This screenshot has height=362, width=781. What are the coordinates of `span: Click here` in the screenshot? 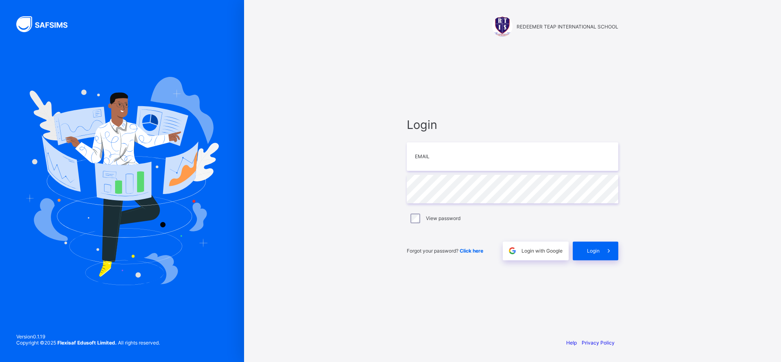 It's located at (472, 251).